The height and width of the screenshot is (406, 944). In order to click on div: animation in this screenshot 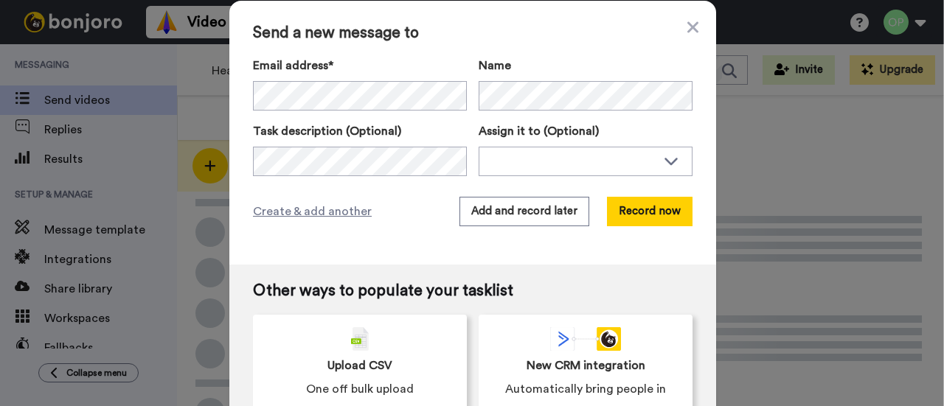, I will do `click(585, 339)`.